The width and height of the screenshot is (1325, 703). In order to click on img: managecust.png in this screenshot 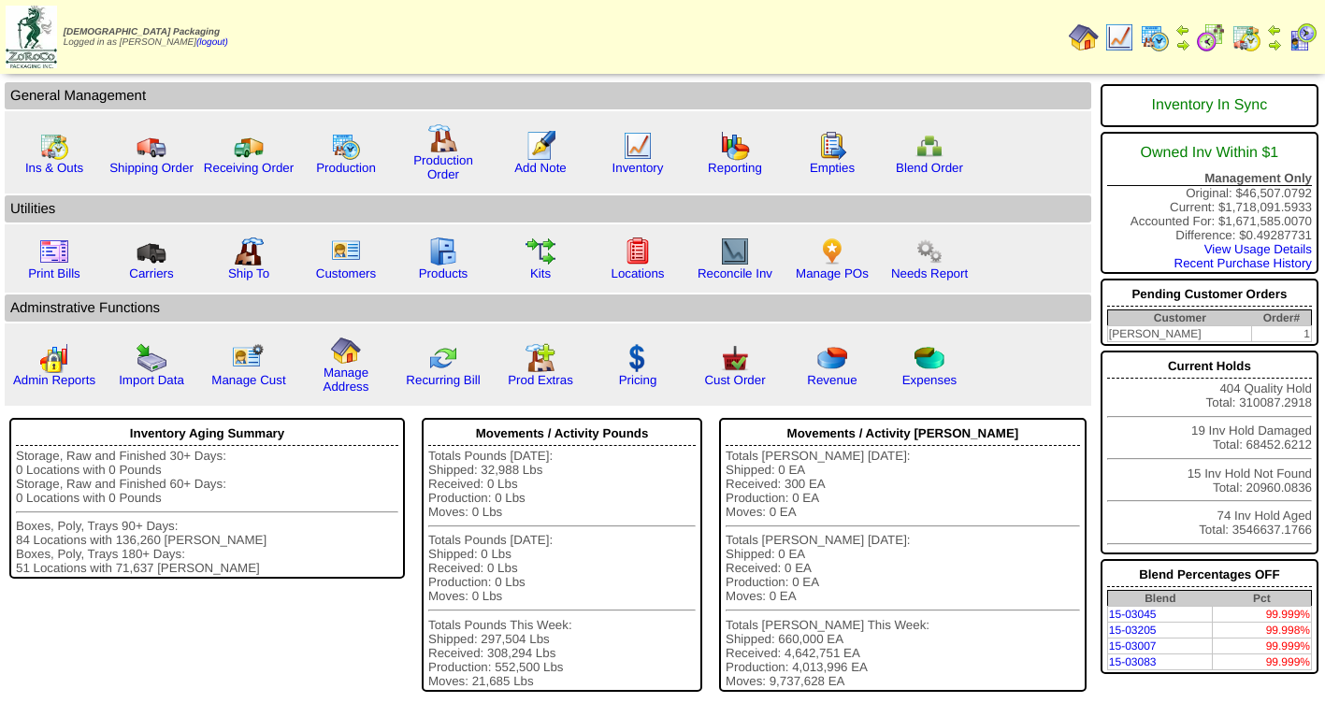, I will do `click(249, 358)`.